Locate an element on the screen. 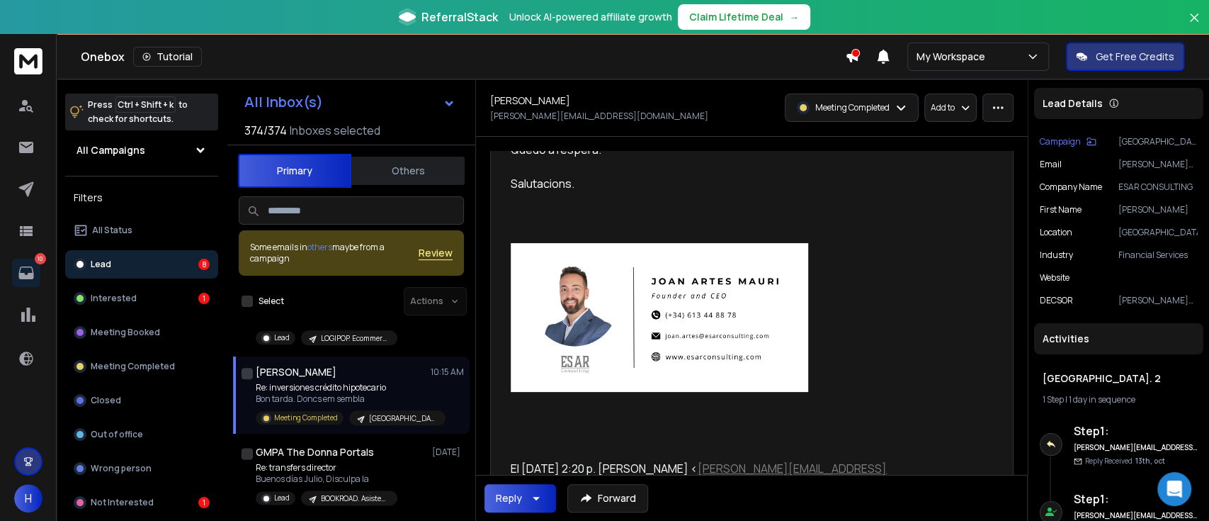 The width and height of the screenshot is (1209, 521). div: Onebox is located at coordinates (463, 57).